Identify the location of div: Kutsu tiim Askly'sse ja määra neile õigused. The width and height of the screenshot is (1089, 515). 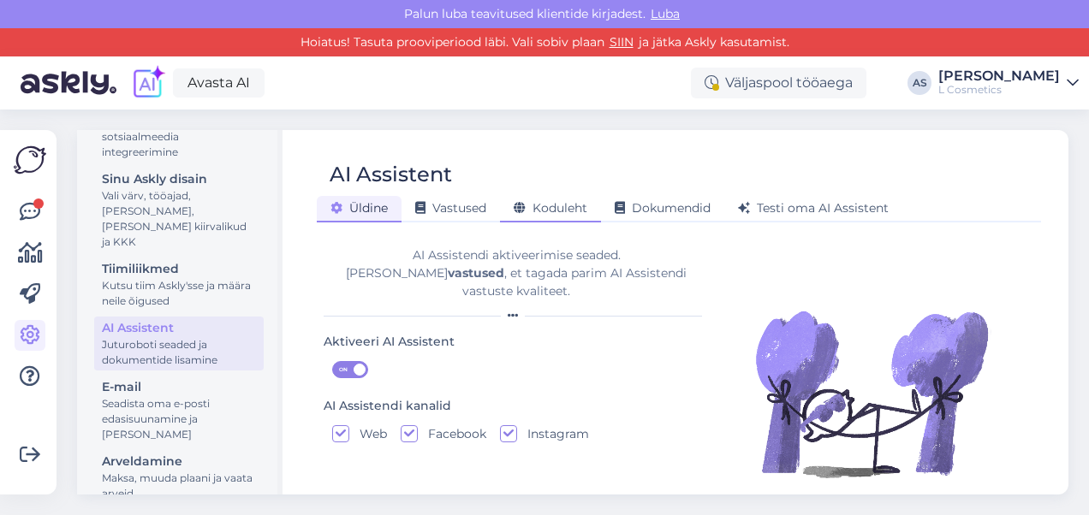
(179, 294).